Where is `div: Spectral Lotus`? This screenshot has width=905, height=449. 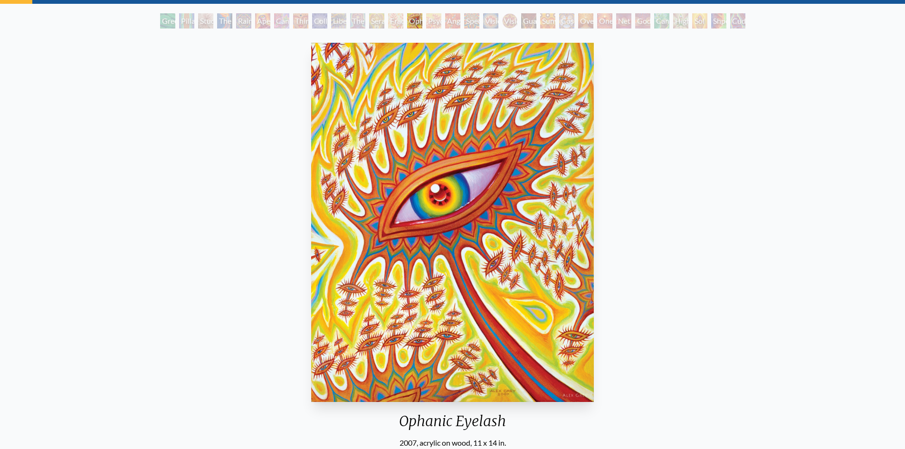 div: Spectral Lotus is located at coordinates (472, 21).